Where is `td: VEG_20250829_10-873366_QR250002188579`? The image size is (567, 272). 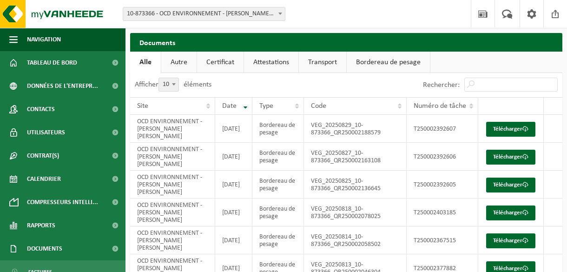
td: VEG_20250829_10-873366_QR250002188579 is located at coordinates (355, 129).